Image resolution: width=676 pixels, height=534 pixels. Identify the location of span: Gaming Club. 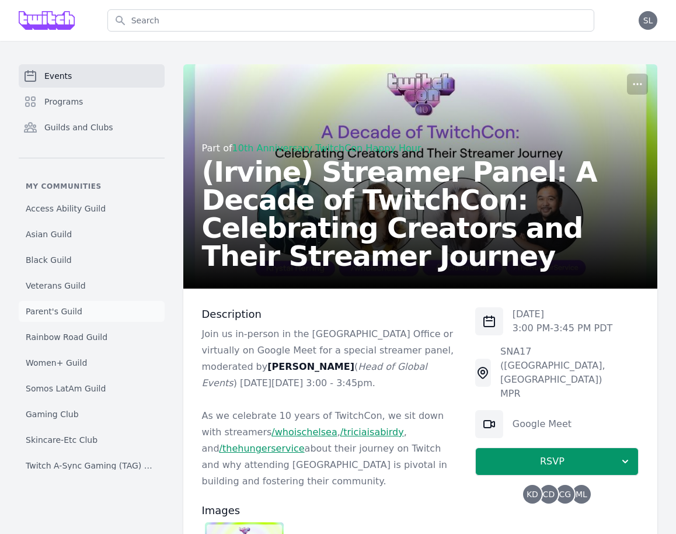
(52, 414).